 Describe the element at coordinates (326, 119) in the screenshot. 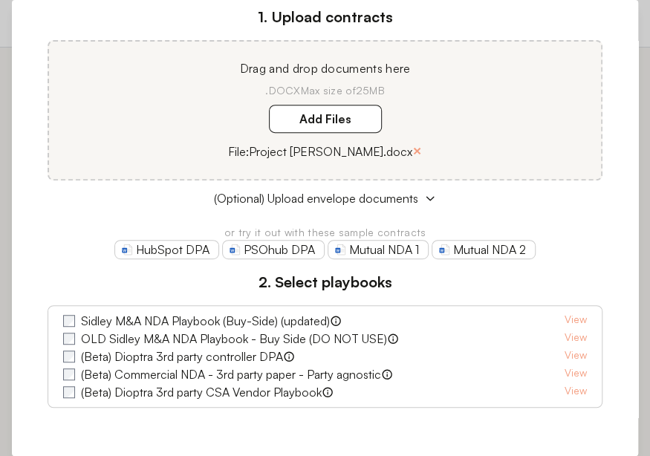

I see `label: Add Files` at that location.